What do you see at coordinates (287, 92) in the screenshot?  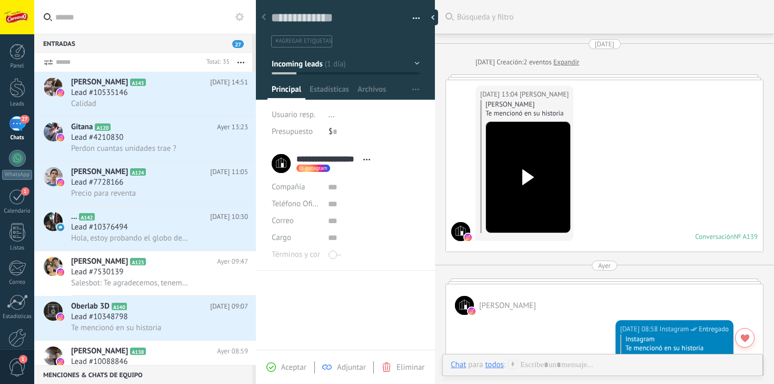 I see `span: Principal` at bounding box center [287, 92].